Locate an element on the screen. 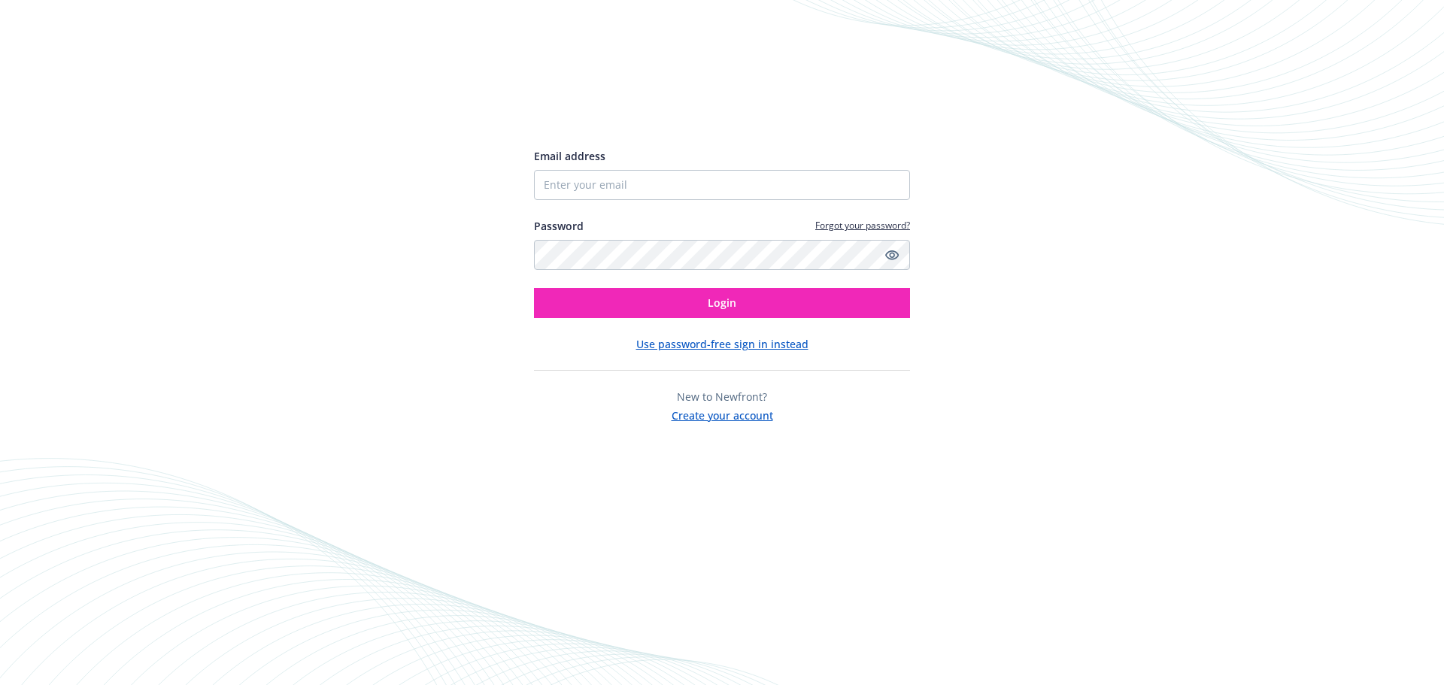  label: Password is located at coordinates (559, 226).